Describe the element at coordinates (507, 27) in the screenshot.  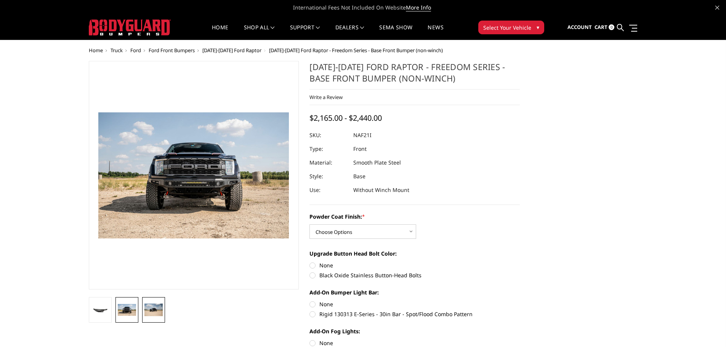
I see `span: Select Your Vehicle` at that location.